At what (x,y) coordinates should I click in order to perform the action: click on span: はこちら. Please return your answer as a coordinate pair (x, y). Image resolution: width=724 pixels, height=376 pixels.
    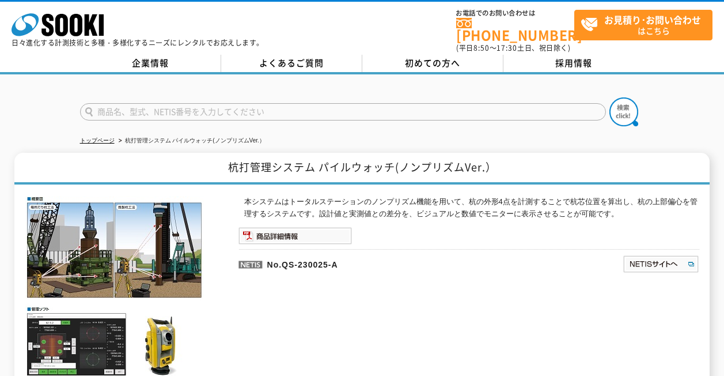
    Looking at the image, I should click on (647, 25).